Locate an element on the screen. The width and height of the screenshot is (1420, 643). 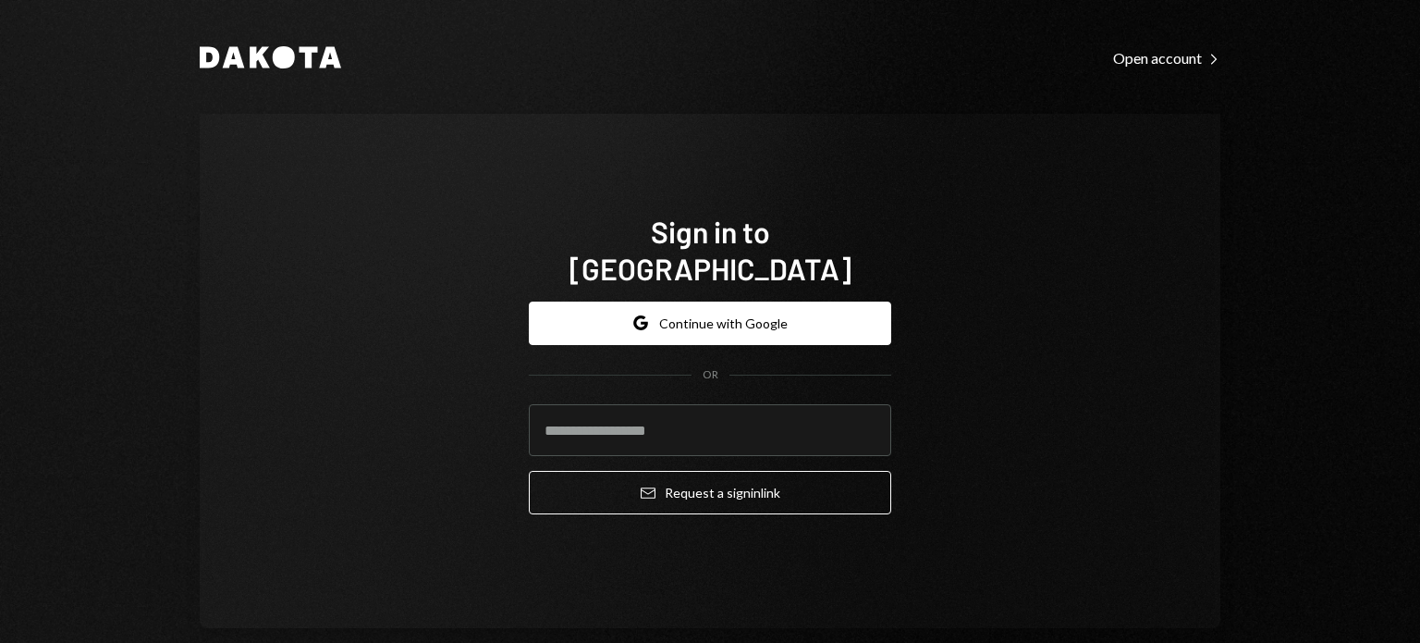
div: Open account is located at coordinates (1167, 58).